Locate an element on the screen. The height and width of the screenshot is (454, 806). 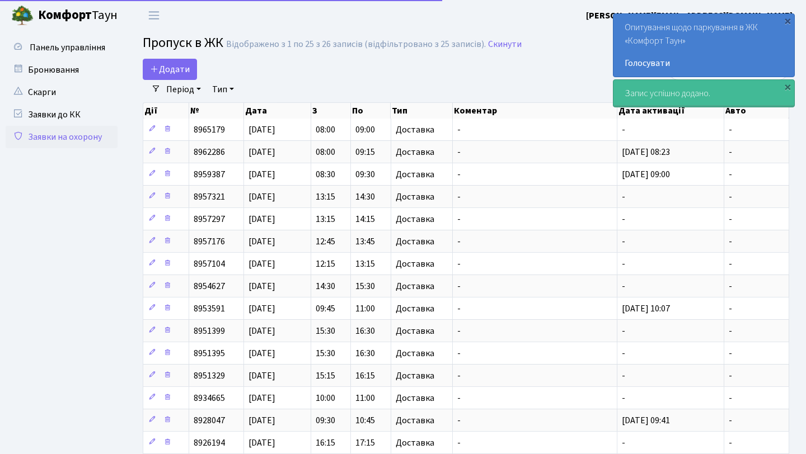
th: Авто is located at coordinates (756, 111).